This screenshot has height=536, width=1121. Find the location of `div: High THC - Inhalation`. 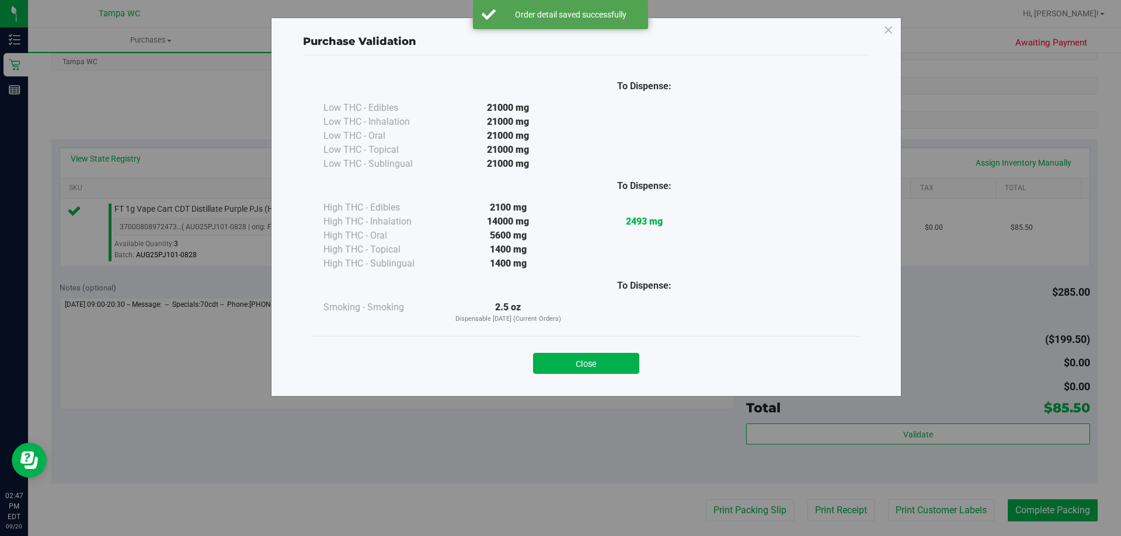

div: High THC - Inhalation is located at coordinates (382, 222).